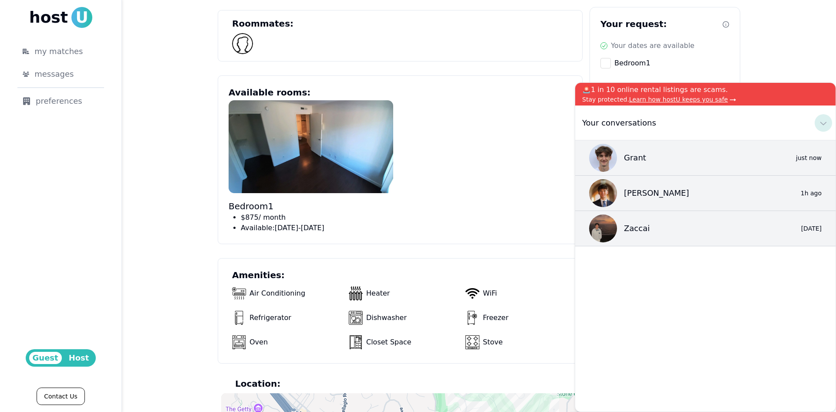 The image size is (836, 412). Describe the element at coordinates (706, 99) in the screenshot. I see `p: Stay protected.` at that location.